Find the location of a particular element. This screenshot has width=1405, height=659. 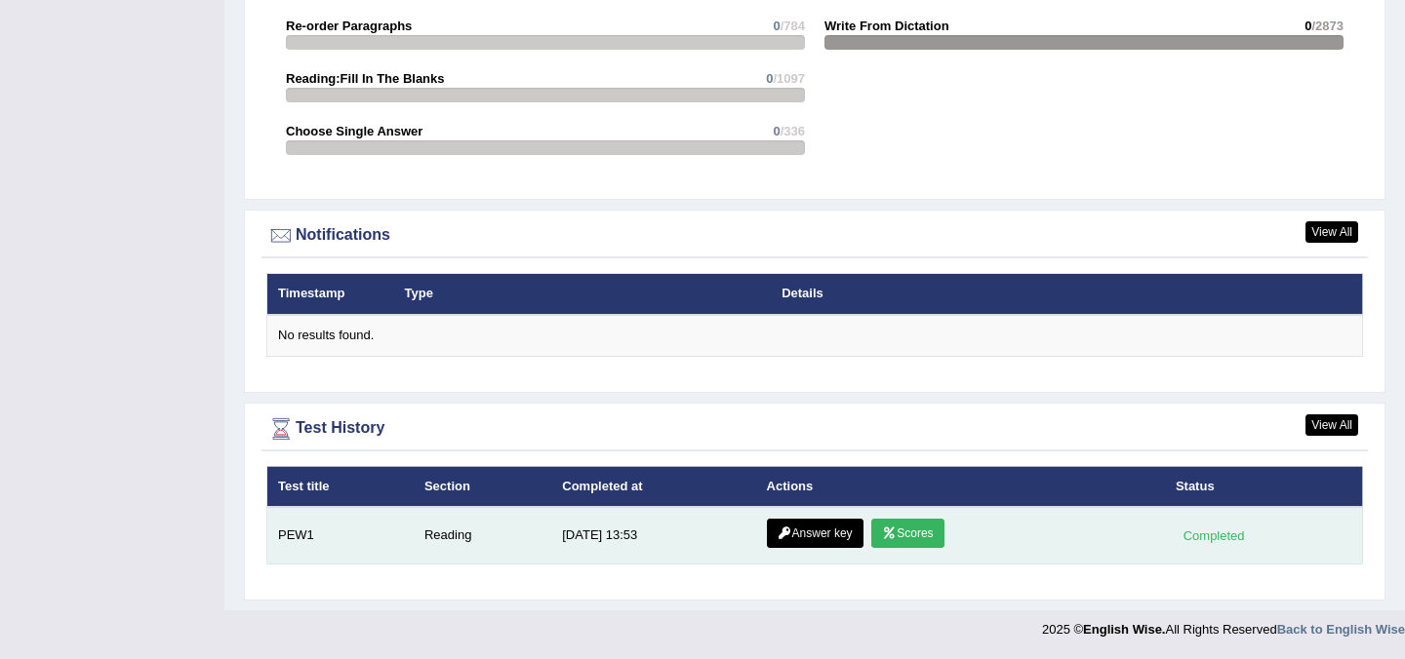

strong: Reading:Fill In The Blanks is located at coordinates (365, 78).